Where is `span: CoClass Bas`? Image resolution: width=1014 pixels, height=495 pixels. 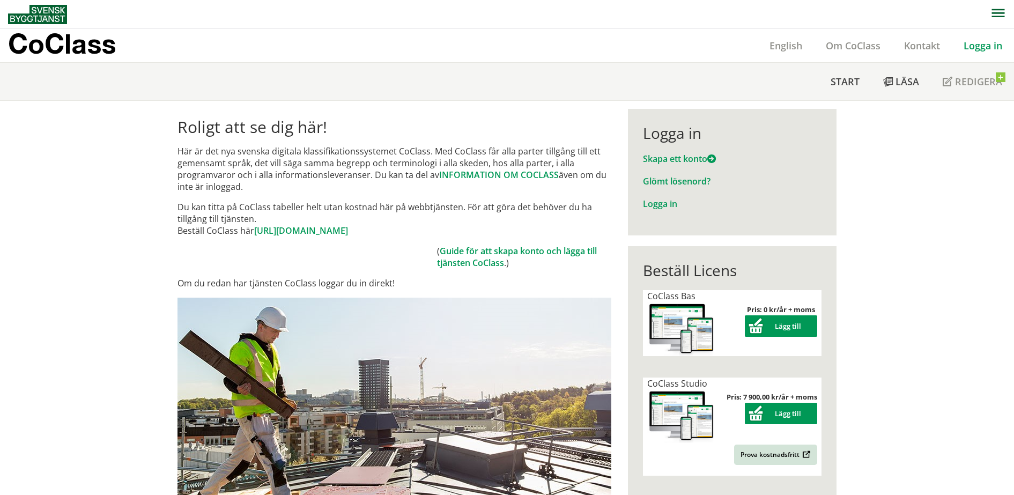
span: CoClass Bas is located at coordinates (671, 296).